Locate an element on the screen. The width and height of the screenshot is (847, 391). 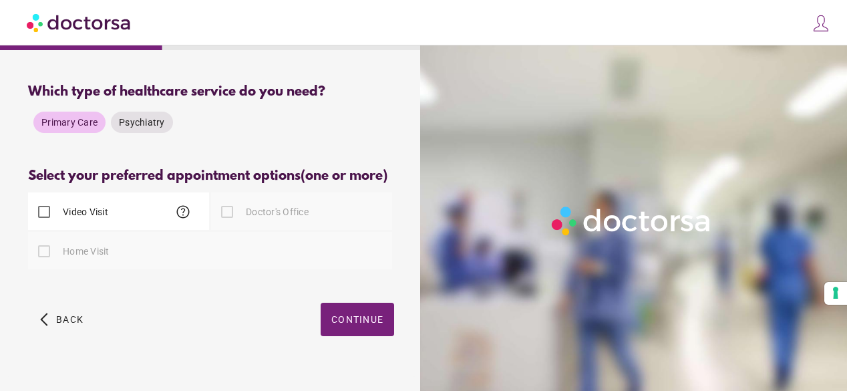
div: Select your preferred appointment options is located at coordinates (211, 176).